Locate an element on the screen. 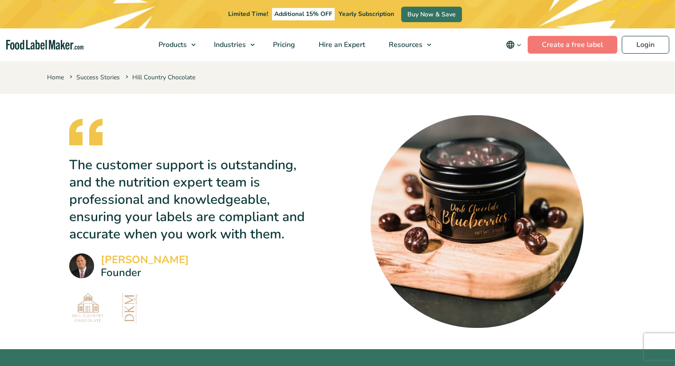 The width and height of the screenshot is (675, 366). span: Products is located at coordinates (172, 45).